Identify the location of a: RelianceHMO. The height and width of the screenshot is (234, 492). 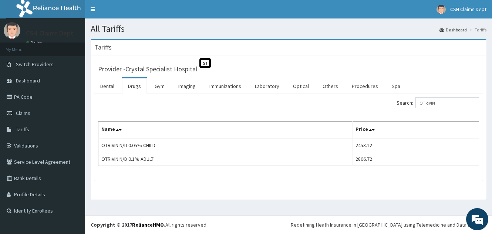
(148, 225).